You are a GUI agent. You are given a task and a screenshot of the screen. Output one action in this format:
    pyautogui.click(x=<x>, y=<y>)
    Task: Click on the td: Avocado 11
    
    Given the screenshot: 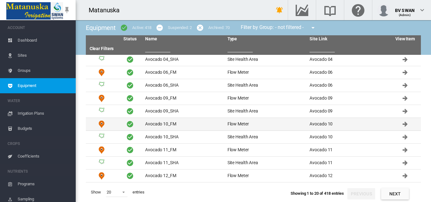 What is the action you would take?
    pyautogui.click(x=348, y=163)
    